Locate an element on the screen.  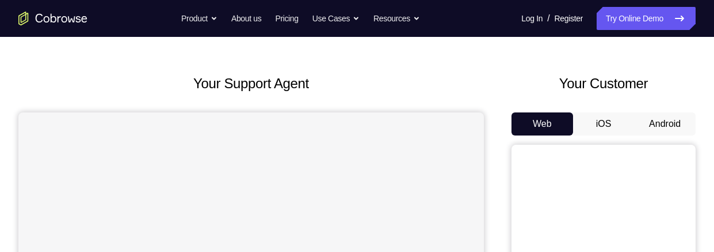
a: Pricing is located at coordinates (287, 18).